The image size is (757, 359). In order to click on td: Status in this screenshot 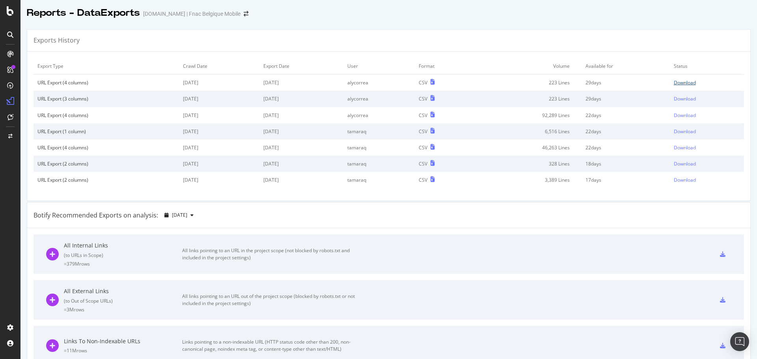, I will do `click(707, 66)`.